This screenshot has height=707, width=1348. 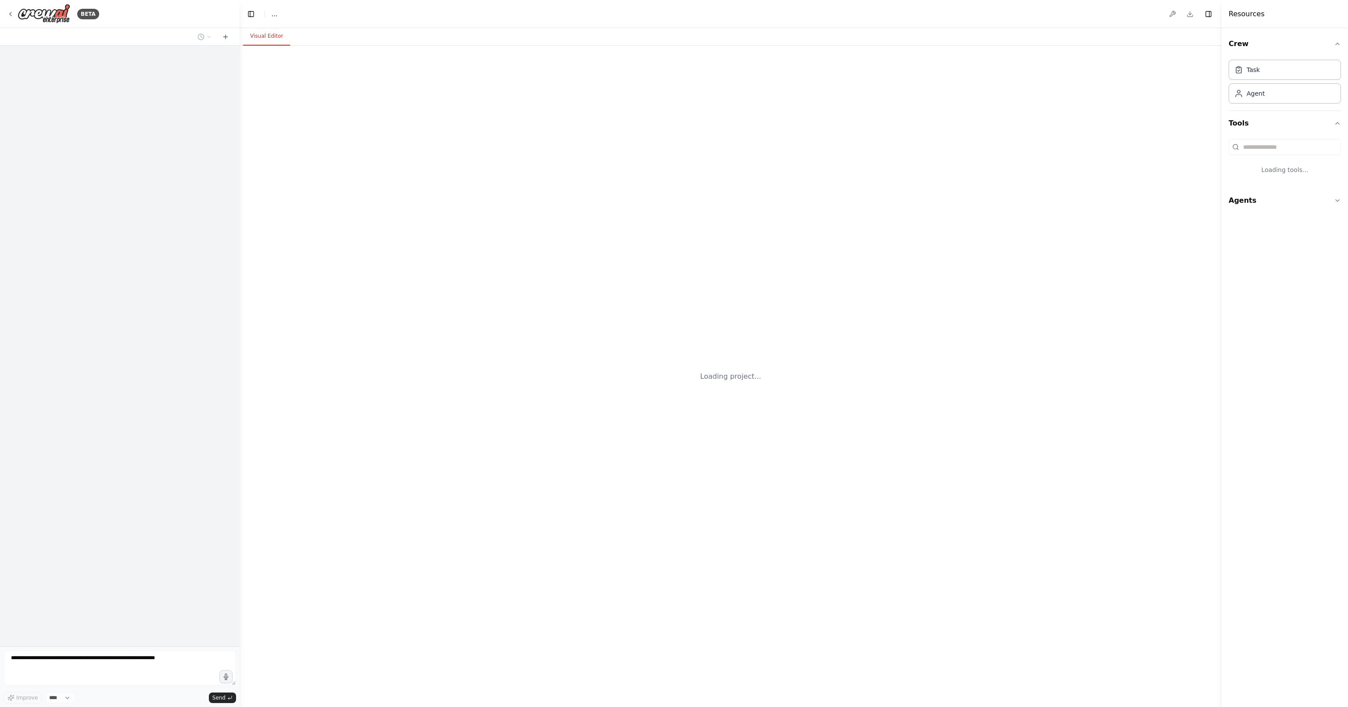 What do you see at coordinates (1285, 83) in the screenshot?
I see `div: Crew` at bounding box center [1285, 83].